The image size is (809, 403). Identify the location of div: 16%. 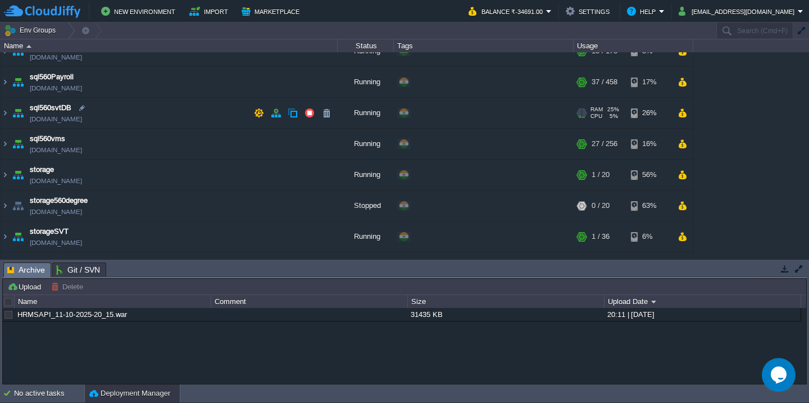
(649, 144).